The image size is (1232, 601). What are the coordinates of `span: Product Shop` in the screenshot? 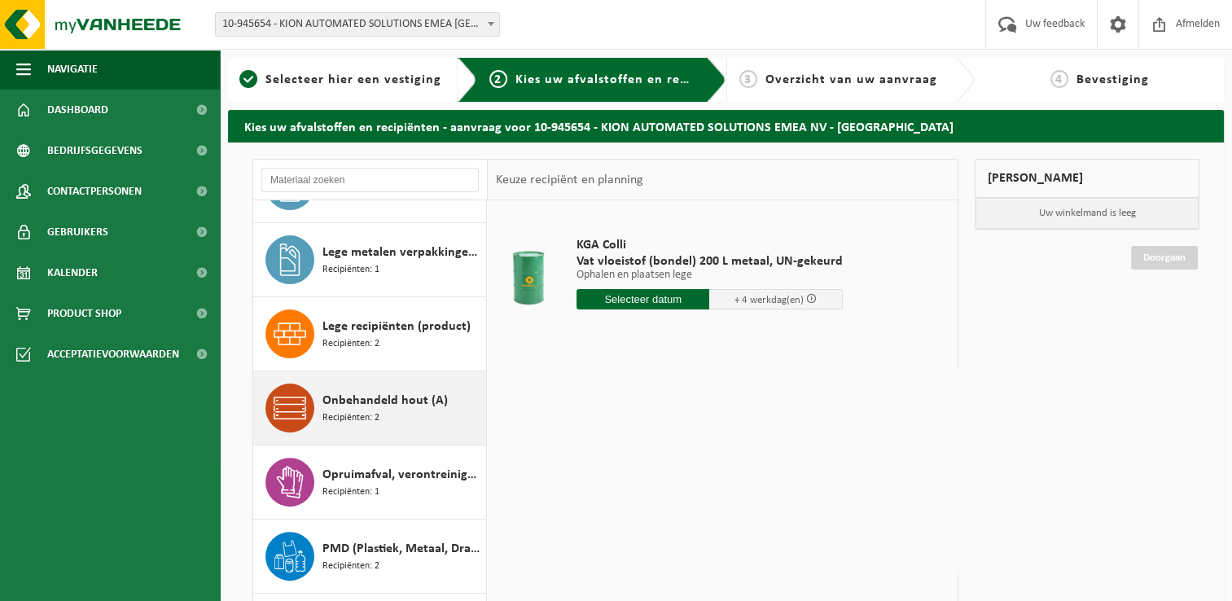 It's located at (84, 313).